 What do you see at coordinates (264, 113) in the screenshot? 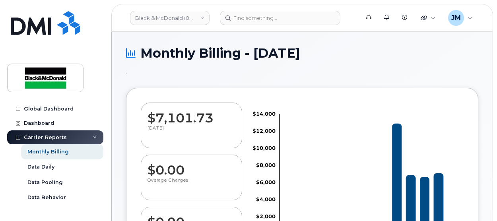
I see `tspan: $14,000` at bounding box center [264, 113].